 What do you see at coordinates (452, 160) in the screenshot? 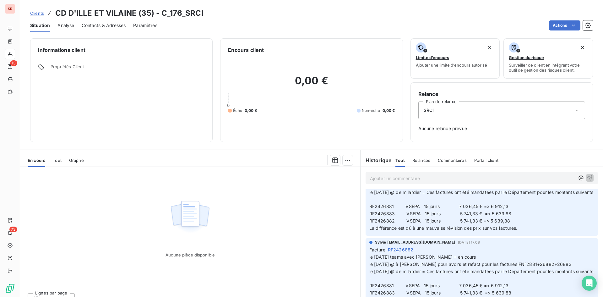
I see `span: Commentaires` at bounding box center [452, 160].